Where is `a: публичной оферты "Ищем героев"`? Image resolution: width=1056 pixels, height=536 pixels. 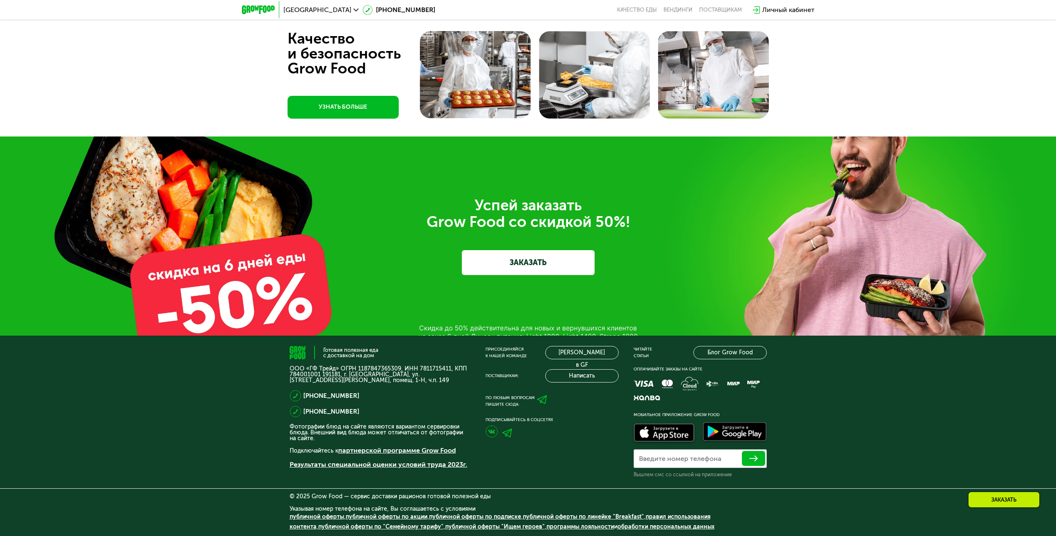 a: публичной оферты "Ищем героев" is located at coordinates (495, 527).